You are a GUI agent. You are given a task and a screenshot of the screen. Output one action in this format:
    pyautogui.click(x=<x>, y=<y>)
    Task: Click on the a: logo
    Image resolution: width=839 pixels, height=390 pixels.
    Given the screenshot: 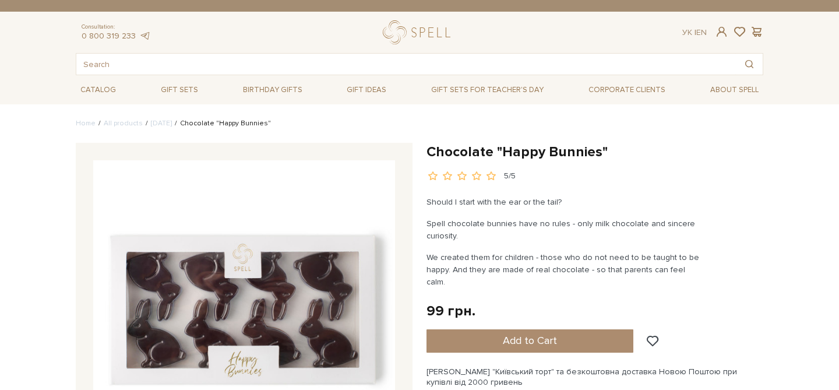 What is the action you would take?
    pyautogui.click(x=419, y=32)
    